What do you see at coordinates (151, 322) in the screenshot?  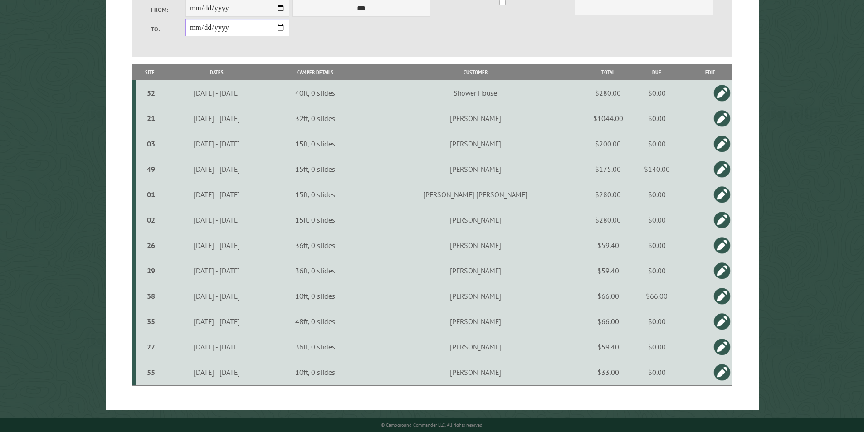 I see `div: 35` at bounding box center [151, 322].